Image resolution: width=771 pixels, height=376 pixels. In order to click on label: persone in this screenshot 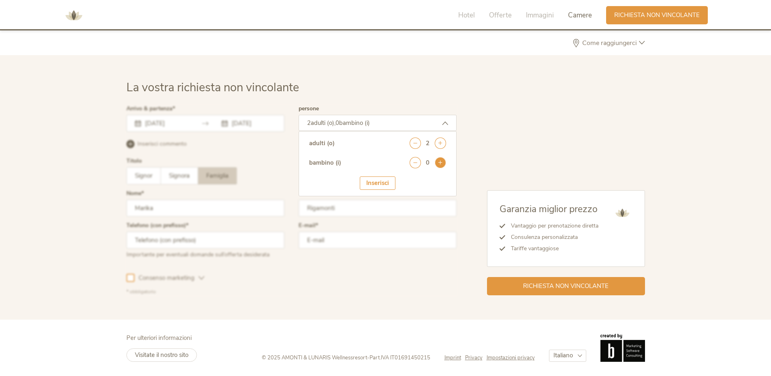, I will do `click(309, 109)`.